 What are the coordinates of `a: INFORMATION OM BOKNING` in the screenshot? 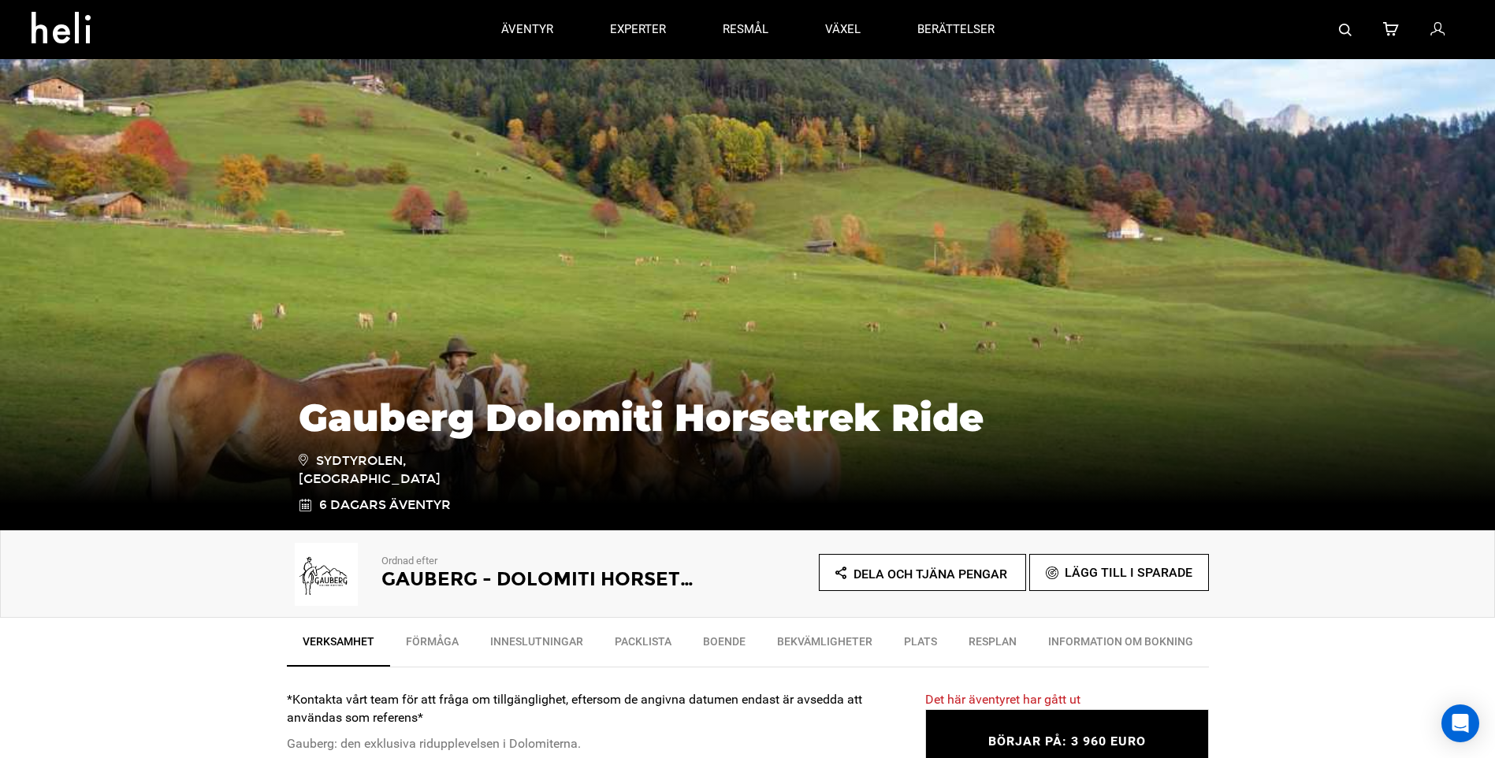 It's located at (1121, 645).